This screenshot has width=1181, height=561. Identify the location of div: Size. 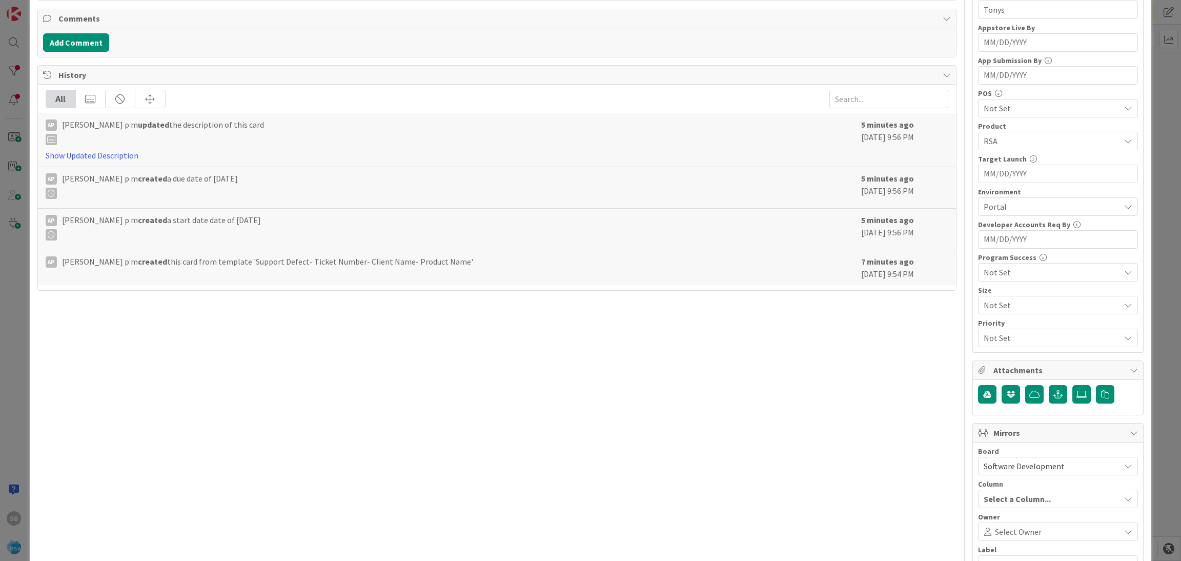
(1058, 290).